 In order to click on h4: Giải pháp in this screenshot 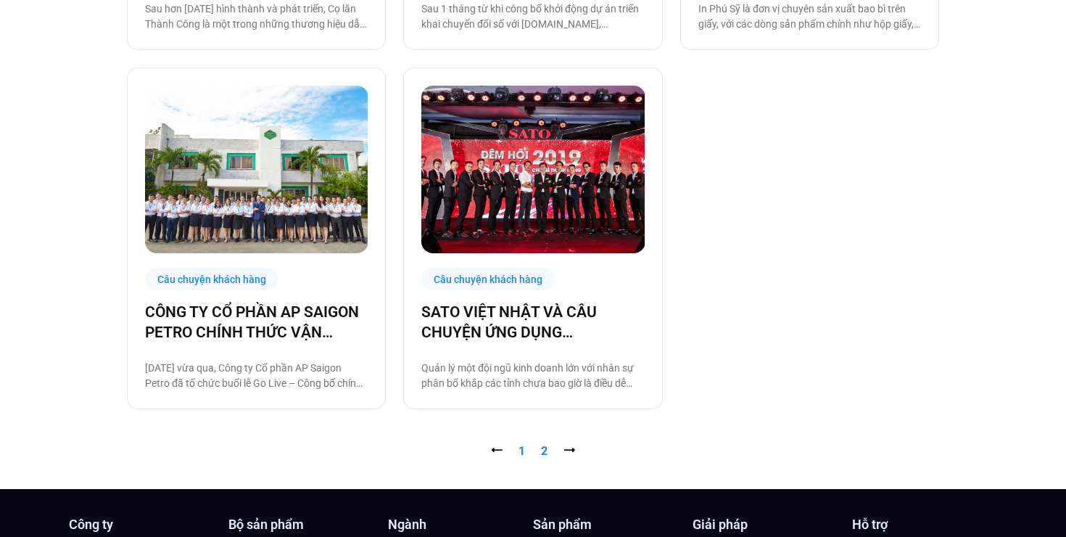, I will do `click(765, 524)`.